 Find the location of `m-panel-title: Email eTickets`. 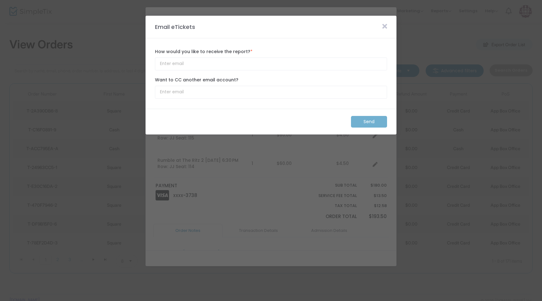

m-panel-title: Email eTickets is located at coordinates (175, 27).